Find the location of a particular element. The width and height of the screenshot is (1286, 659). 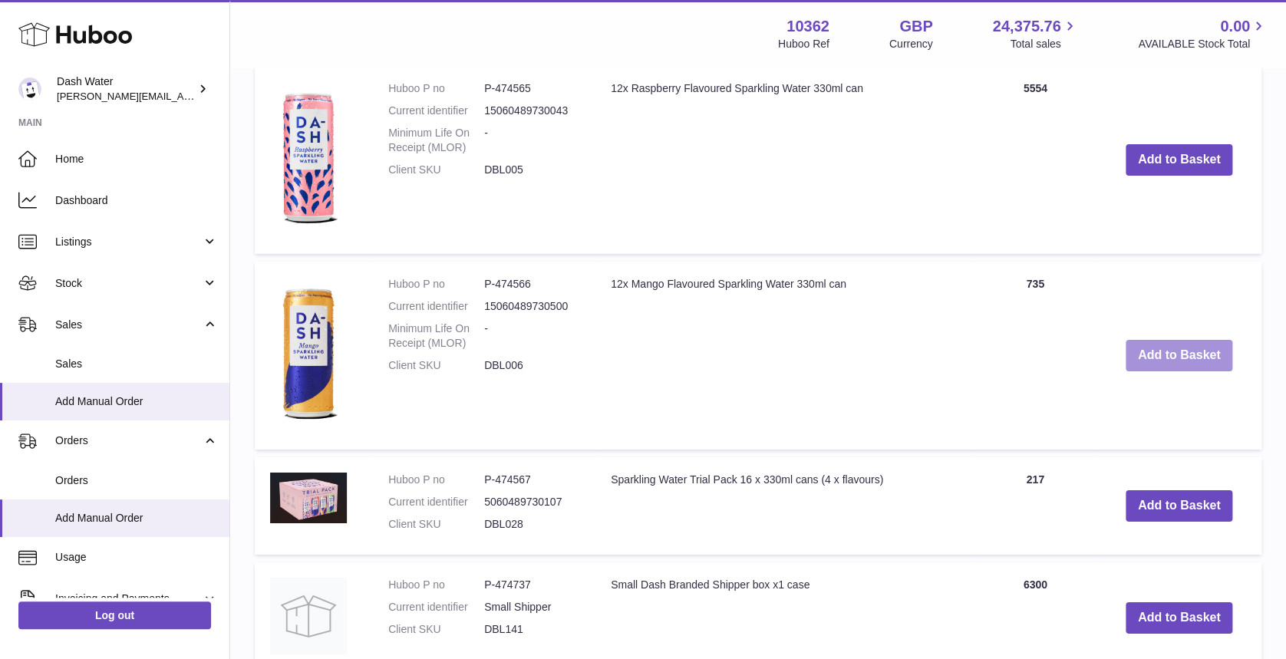

dd: P-474565 is located at coordinates (532, 88).